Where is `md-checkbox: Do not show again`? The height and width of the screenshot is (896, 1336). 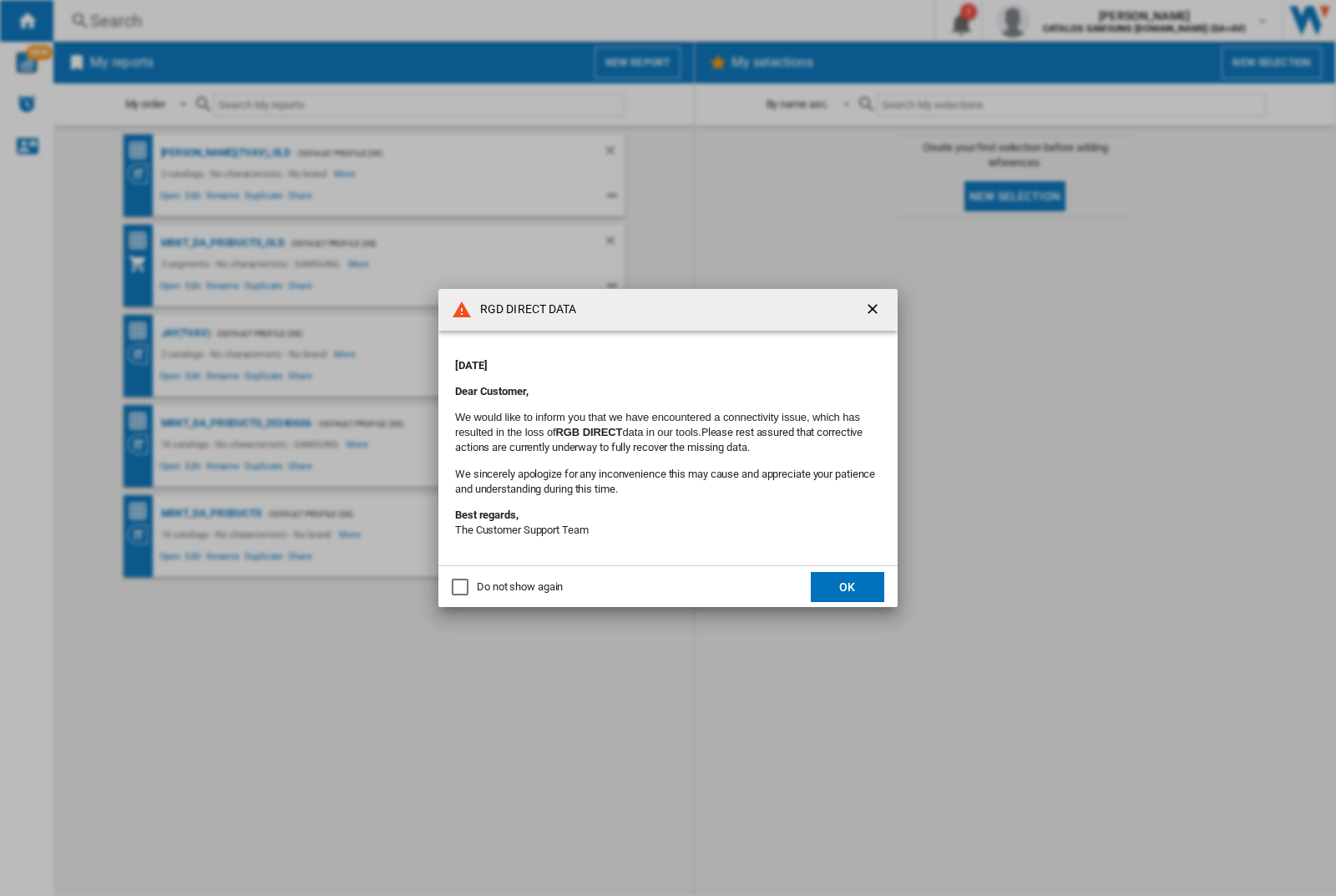 md-checkbox: Do not show again is located at coordinates (507, 587).